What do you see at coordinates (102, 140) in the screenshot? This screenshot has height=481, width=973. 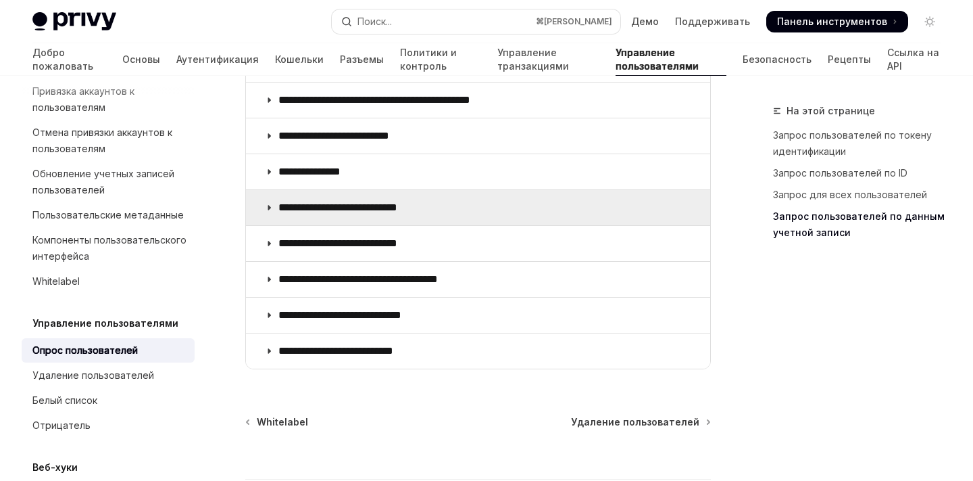 I see `font: Отмена привязки аккаунтов к пользователям` at bounding box center [102, 140].